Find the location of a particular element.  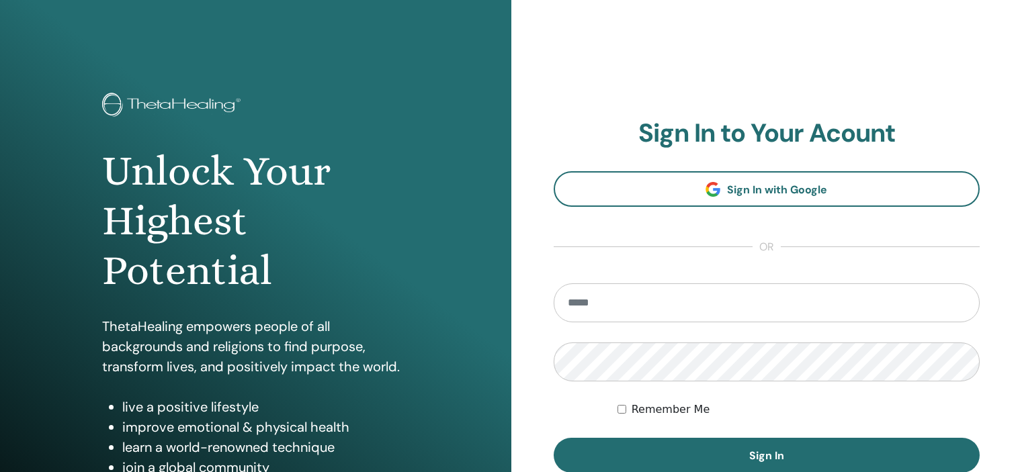

h2: Sign In to Your Acount is located at coordinates (767, 134).